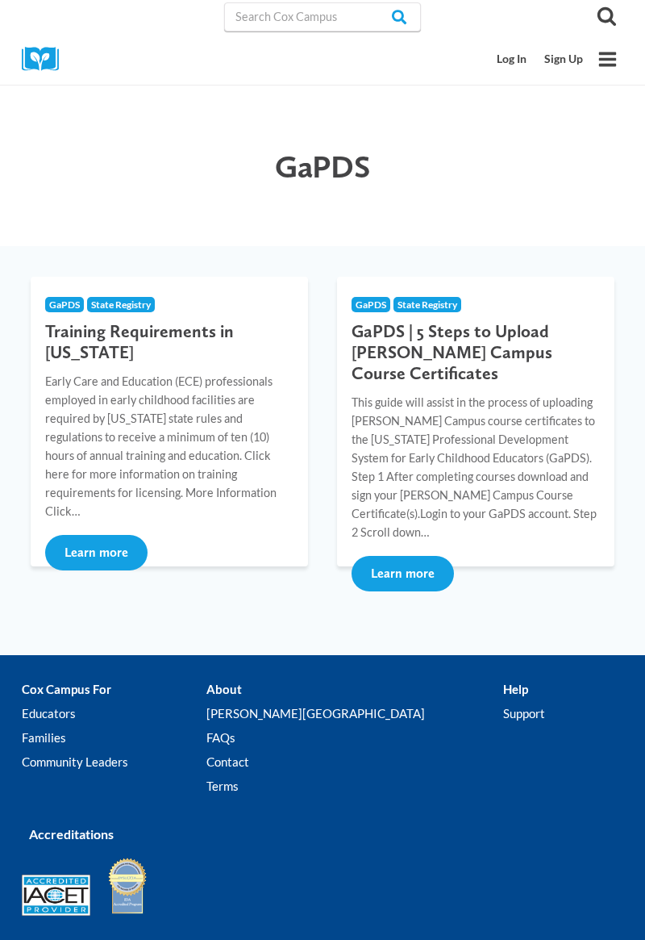  Describe the element at coordinates (563, 713) in the screenshot. I see `a: Support` at that location.